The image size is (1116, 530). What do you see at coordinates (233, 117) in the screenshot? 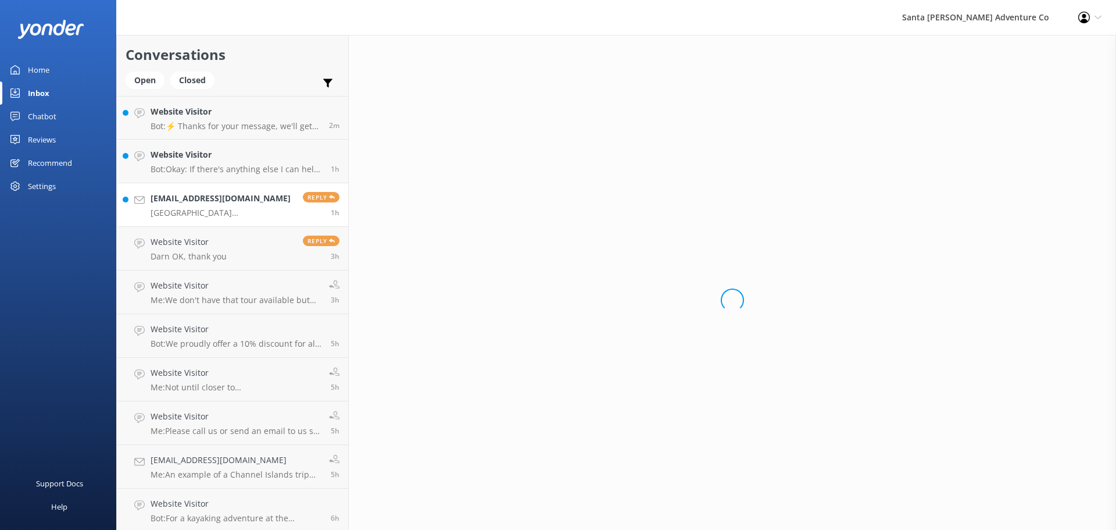
I see `a: Website VisitorBot:⚡ Thanks for your message, we'll get back to you as soon as we can. You're als...` at bounding box center [233, 117].